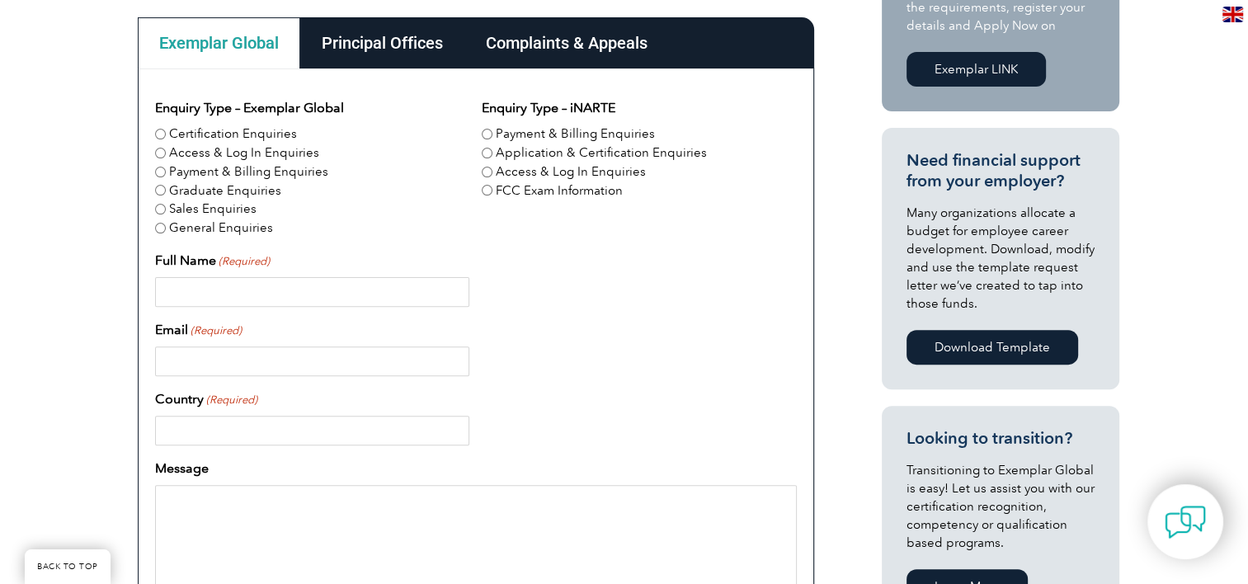  I want to click on label: Graduate Enquiries, so click(225, 191).